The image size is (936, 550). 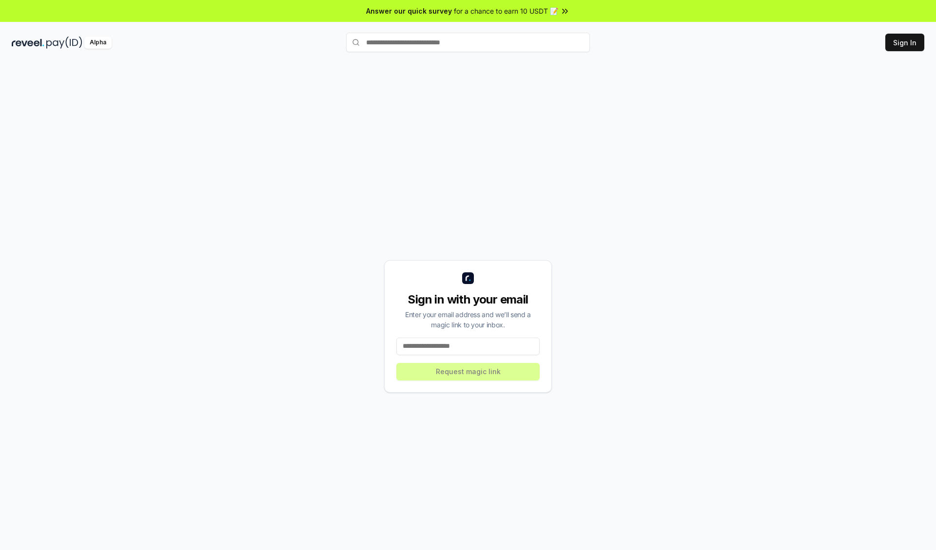 I want to click on div: Sign in with your email, so click(x=468, y=300).